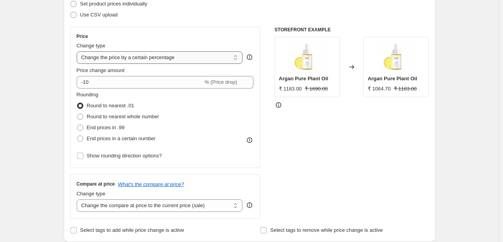 This screenshot has width=503, height=242. What do you see at coordinates (151, 184) in the screenshot?
I see `i: What's the compare at price?` at bounding box center [151, 184].